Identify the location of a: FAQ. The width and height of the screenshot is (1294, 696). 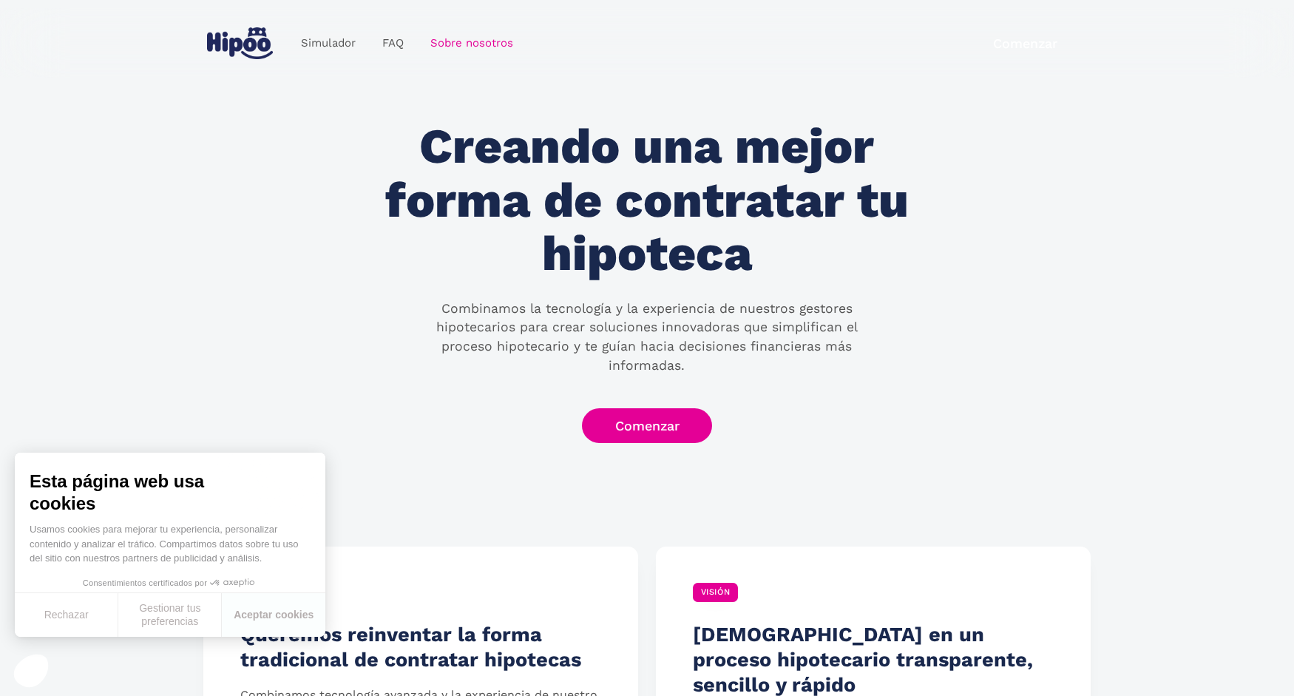
(392, 43).